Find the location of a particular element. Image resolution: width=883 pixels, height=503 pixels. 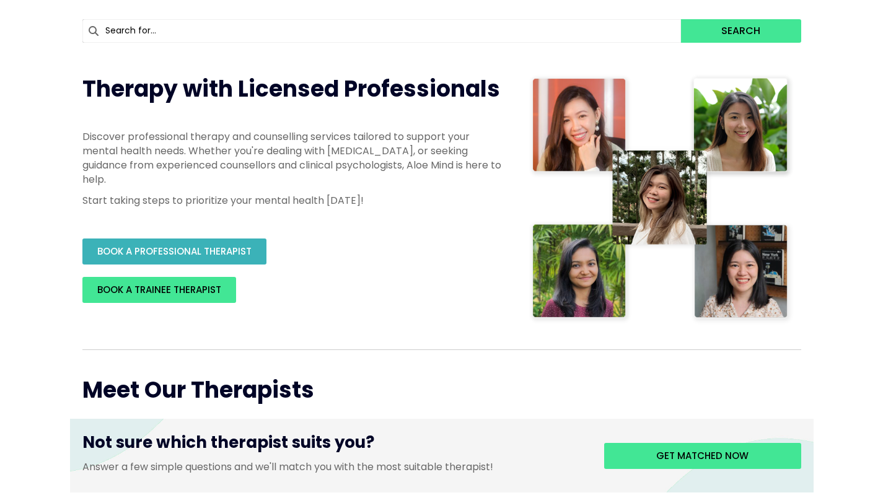

h3: Not sure which therapist suits you? is located at coordinates (334, 445).